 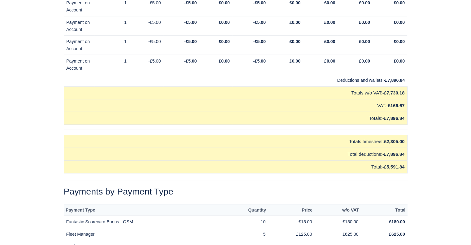 What do you see at coordinates (385, 210) in the screenshot?
I see `th: Total` at bounding box center [385, 210].